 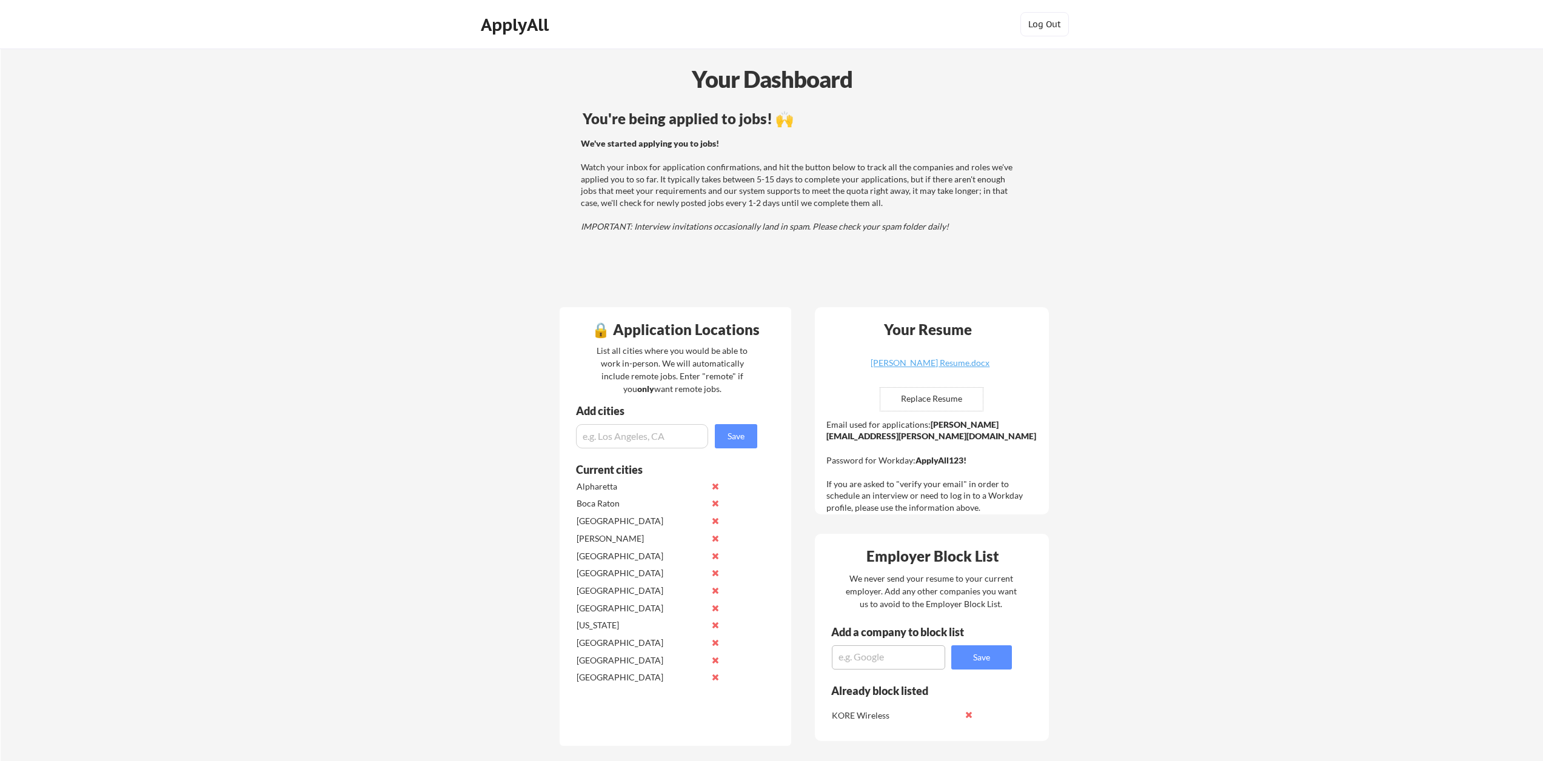 I want to click on div: Watch your inbox for application confirmations, and hit the button below to track all the compani..., so click(x=799, y=185).